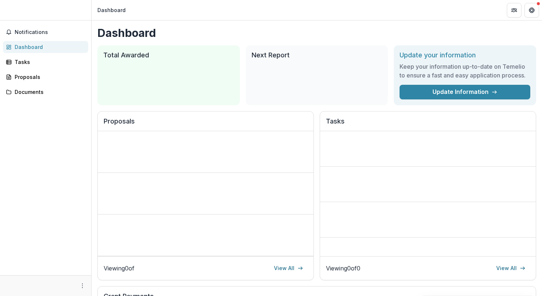 The image size is (542, 296). What do you see at coordinates (168, 55) in the screenshot?
I see `h2: Total Awarded` at bounding box center [168, 55].